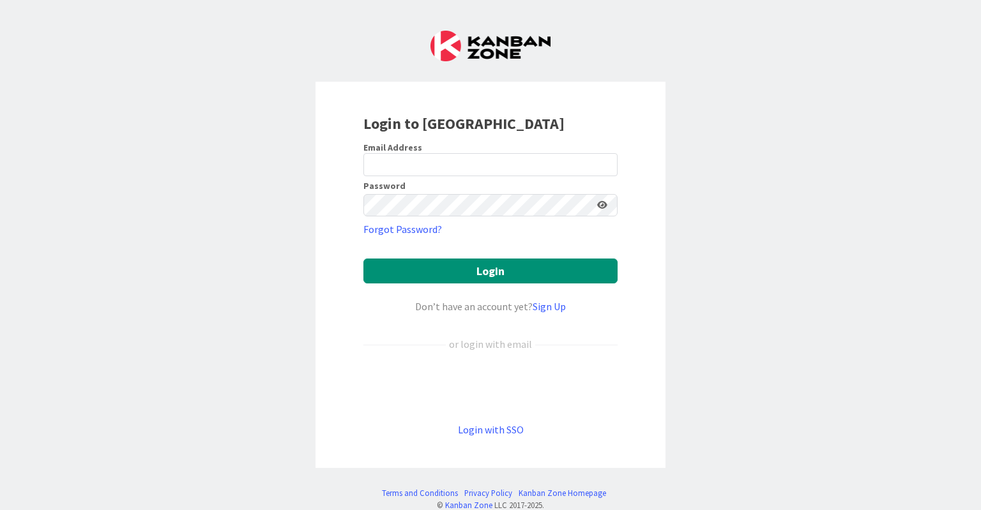 This screenshot has height=510, width=981. Describe the element at coordinates (469, 505) in the screenshot. I see `a: Kanban Zone` at that location.